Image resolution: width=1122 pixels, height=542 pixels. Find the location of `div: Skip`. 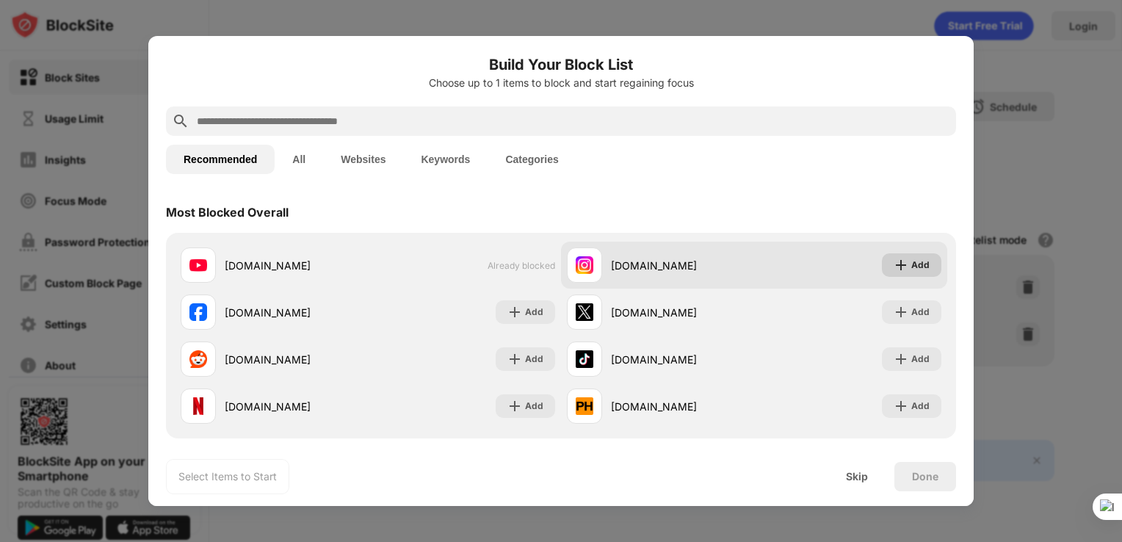

div: Skip is located at coordinates (857, 476).